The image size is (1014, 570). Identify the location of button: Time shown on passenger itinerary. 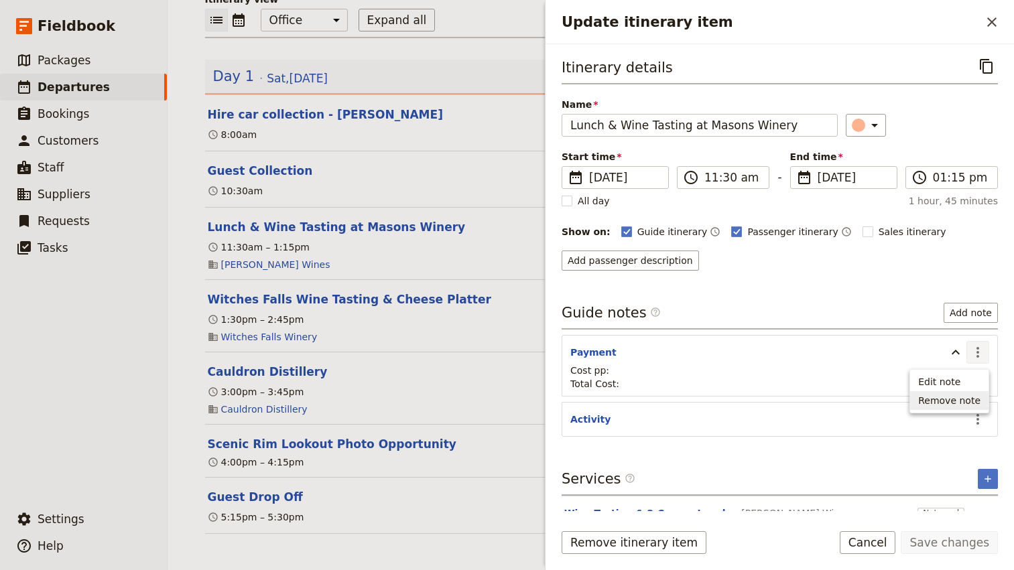
(846, 232).